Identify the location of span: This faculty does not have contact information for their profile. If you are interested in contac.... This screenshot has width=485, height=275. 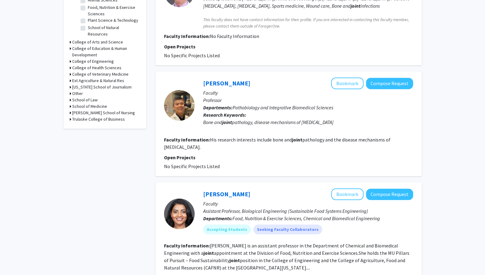
(308, 23).